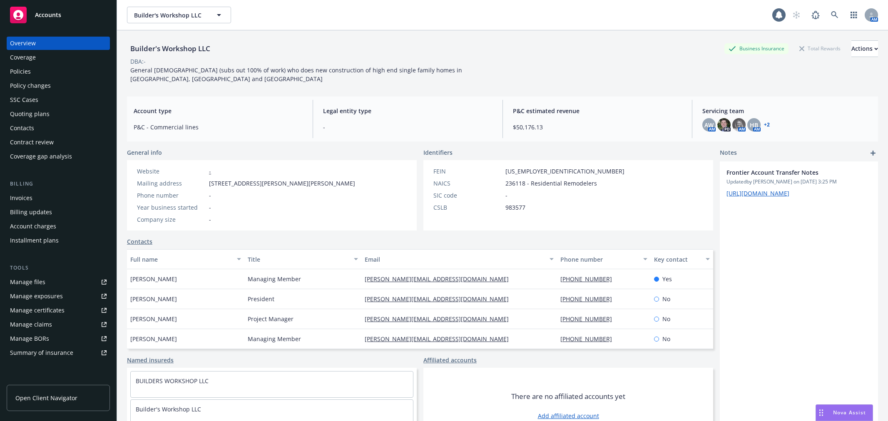 The width and height of the screenshot is (888, 421). Describe the element at coordinates (179, 15) in the screenshot. I see `button: Builder's Workshop LLC` at that location.